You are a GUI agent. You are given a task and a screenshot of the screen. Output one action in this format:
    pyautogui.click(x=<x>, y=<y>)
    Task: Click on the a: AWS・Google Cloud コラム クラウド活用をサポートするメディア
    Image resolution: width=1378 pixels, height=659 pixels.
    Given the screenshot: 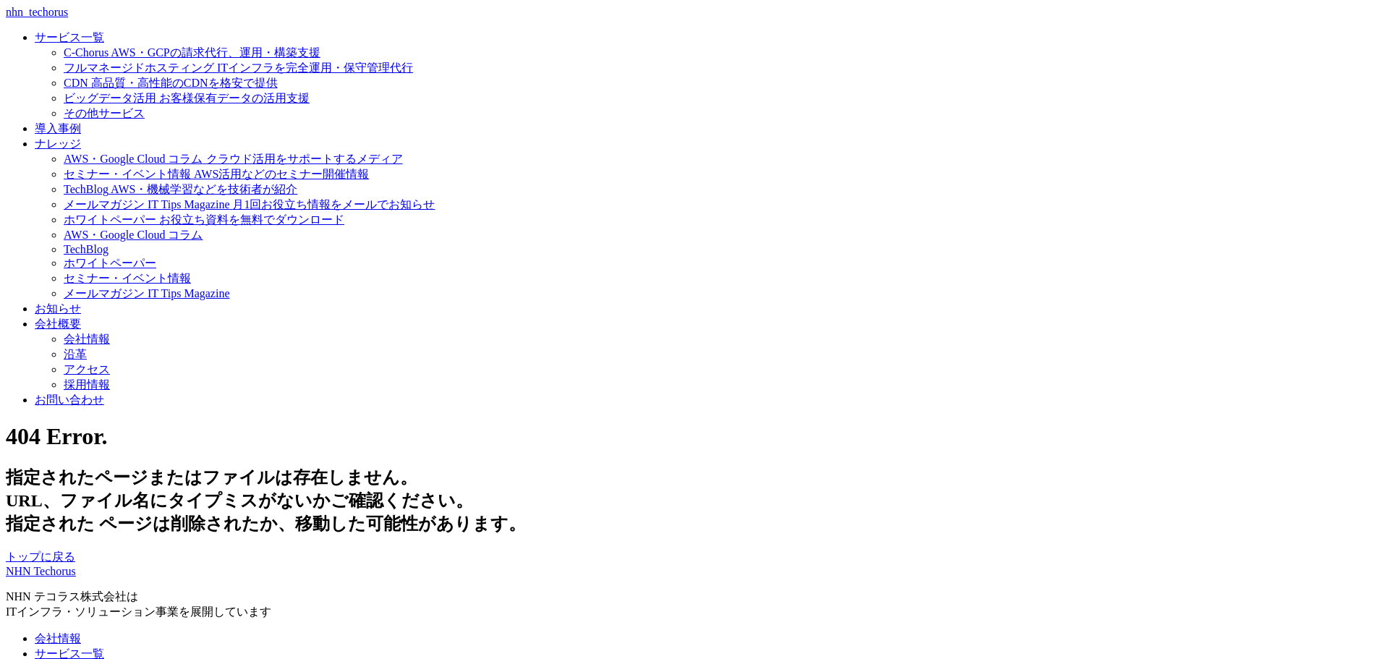 What is the action you would take?
    pyautogui.click(x=233, y=158)
    